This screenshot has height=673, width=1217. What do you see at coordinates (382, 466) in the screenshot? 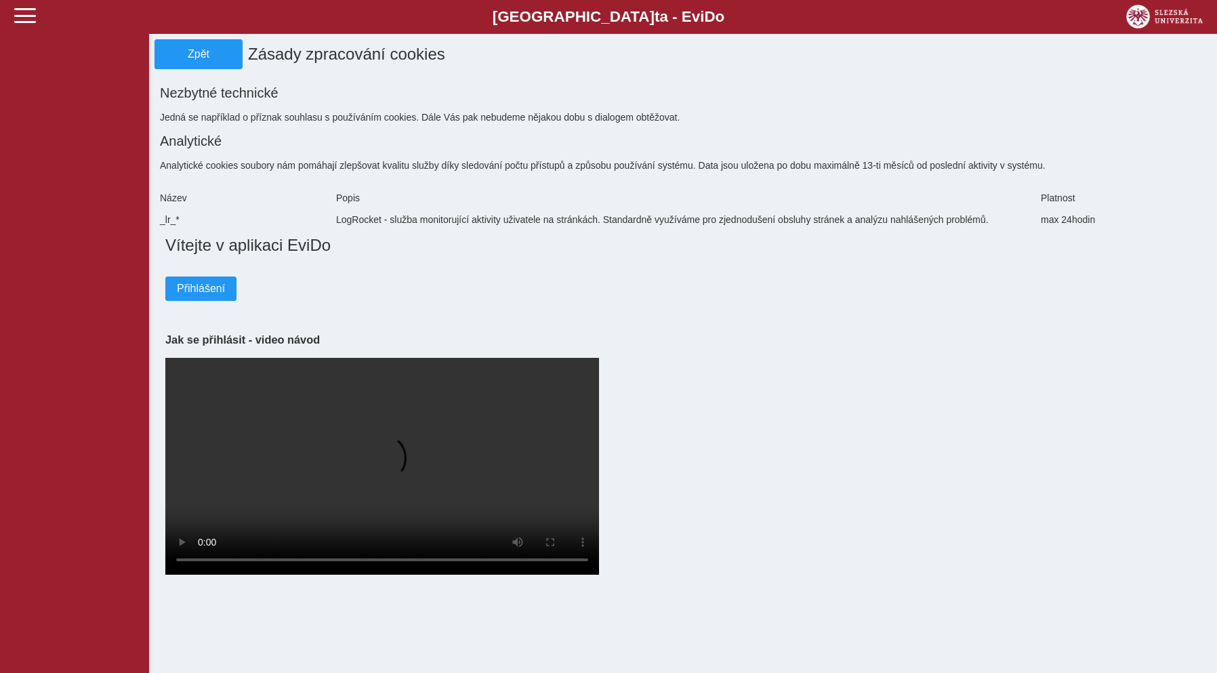
I see `video: Your browser does not support the video tag.` at bounding box center [382, 466].